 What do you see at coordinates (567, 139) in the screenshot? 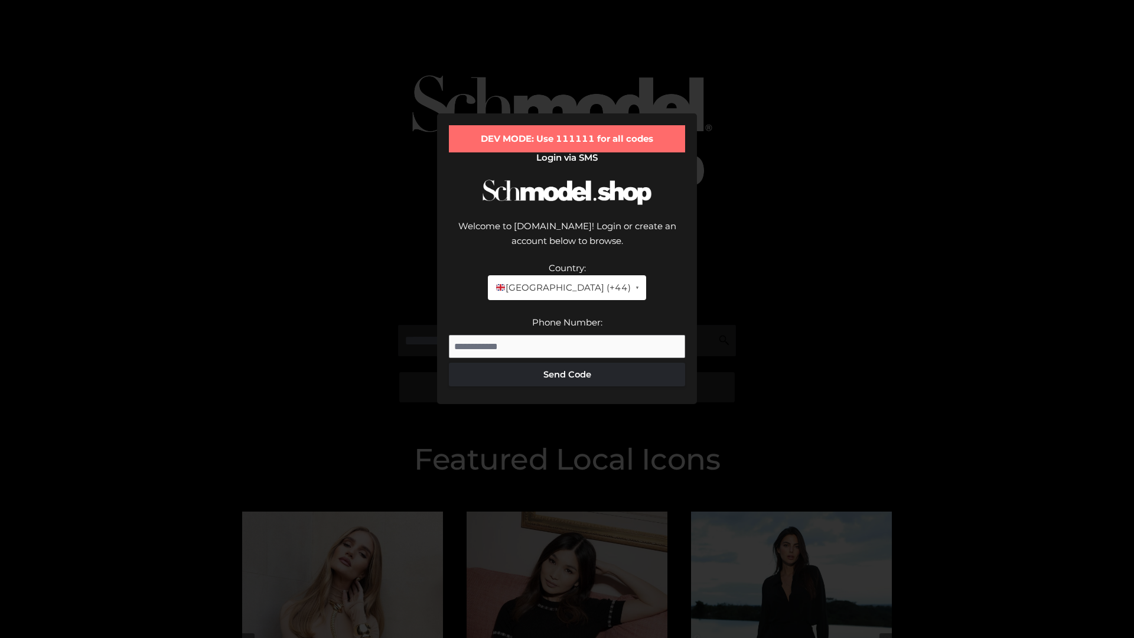
I see `div: DEV MODE: Use 111111 for all codes` at bounding box center [567, 139].